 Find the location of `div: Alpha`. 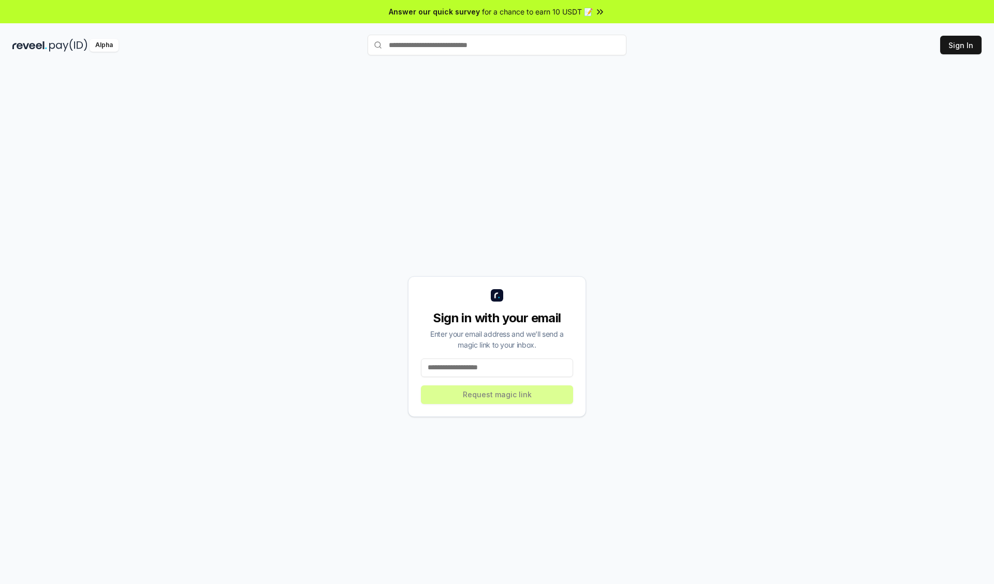

div: Alpha is located at coordinates (104, 45).